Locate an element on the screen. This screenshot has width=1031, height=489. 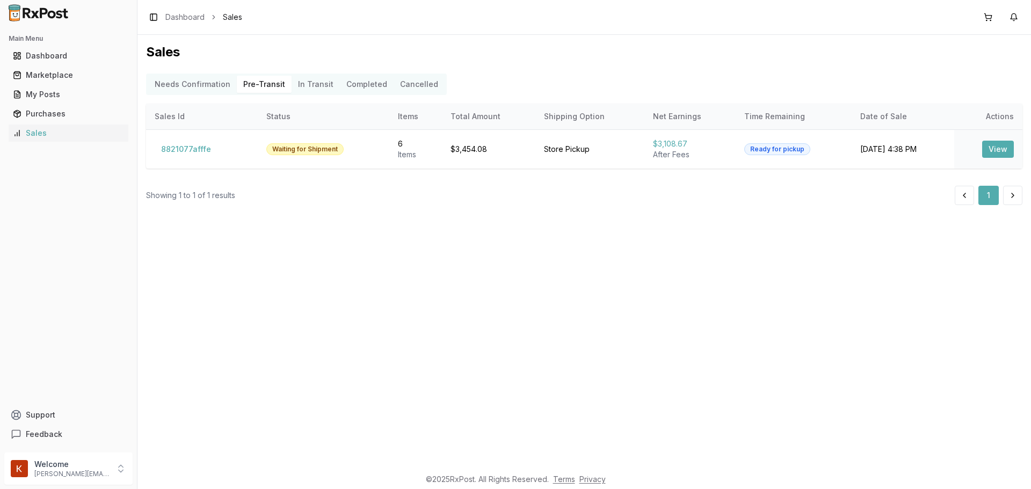
a: Privacy is located at coordinates (592, 479).